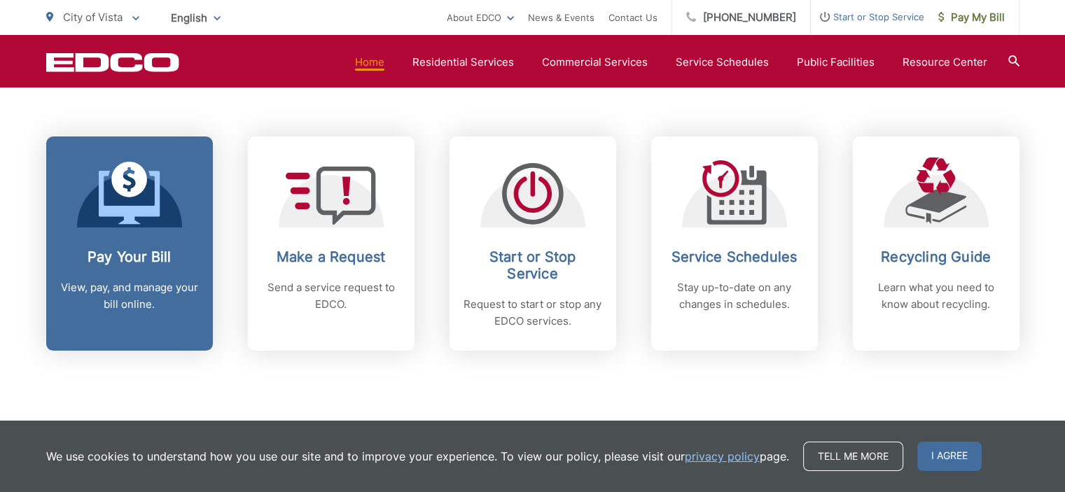 Image resolution: width=1065 pixels, height=492 pixels. I want to click on a: About EDCO, so click(480, 18).